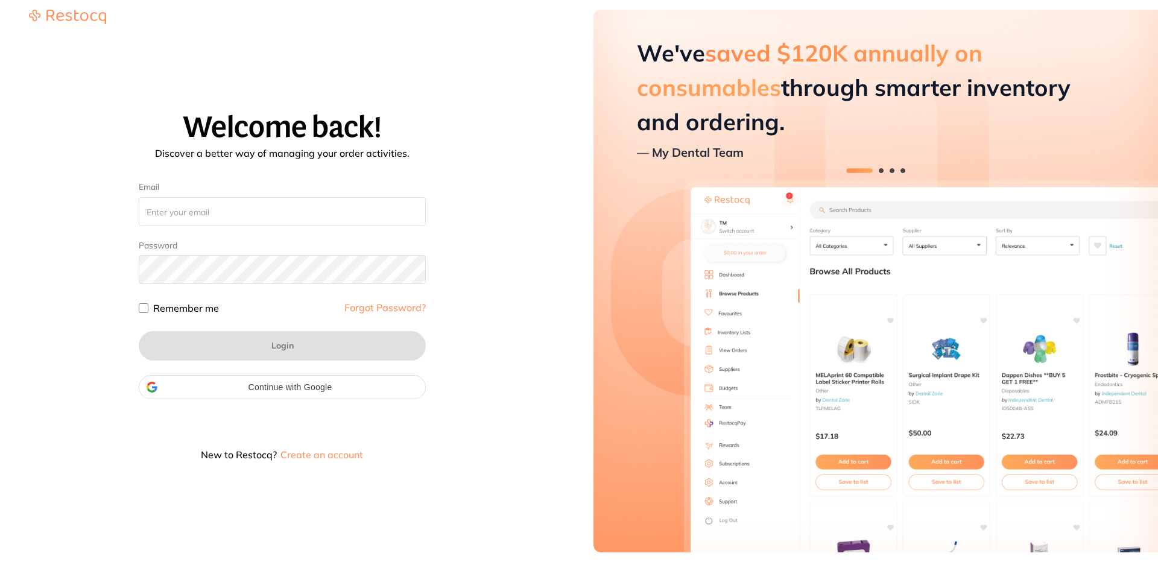 This screenshot has width=1158, height=562. What do you see at coordinates (385, 308) in the screenshot?
I see `a: Forgot Password?` at bounding box center [385, 308].